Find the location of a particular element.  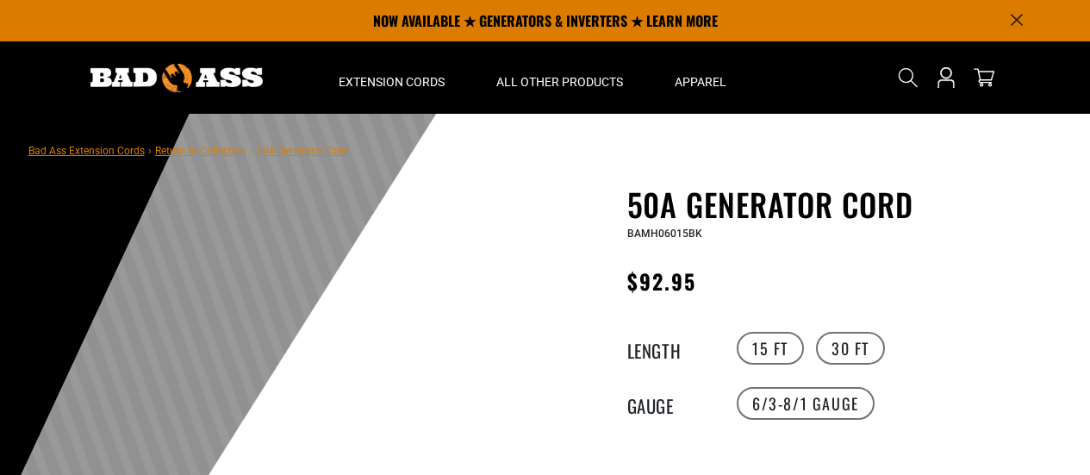

span: 50A Generator Cord is located at coordinates (302, 151).